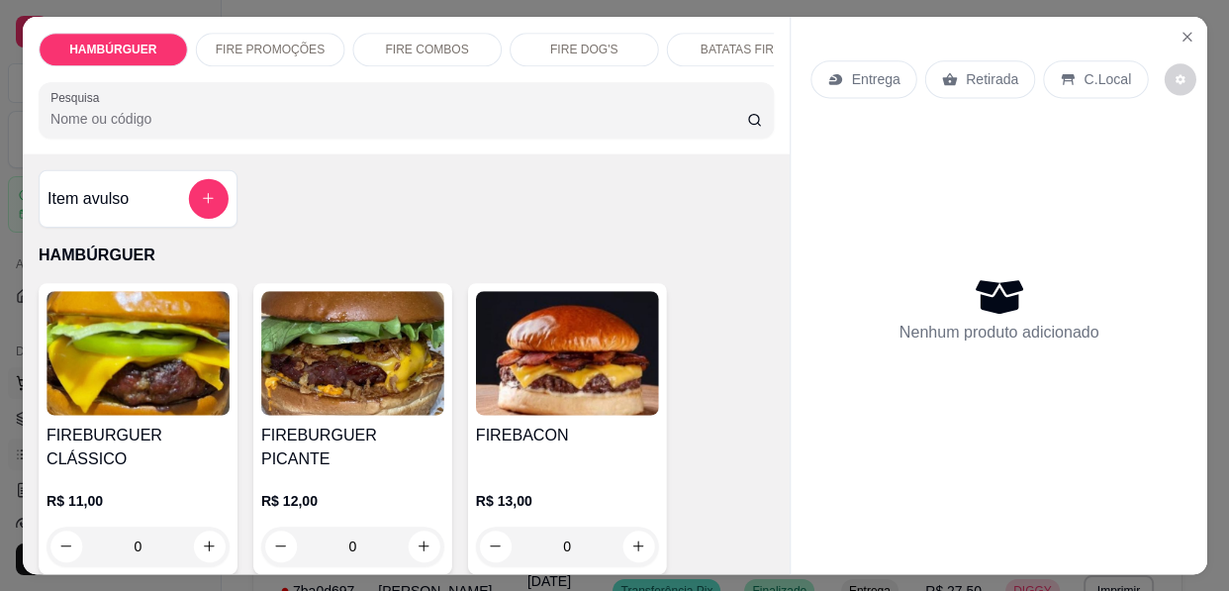  I want to click on button: add-separate-item, so click(208, 198).